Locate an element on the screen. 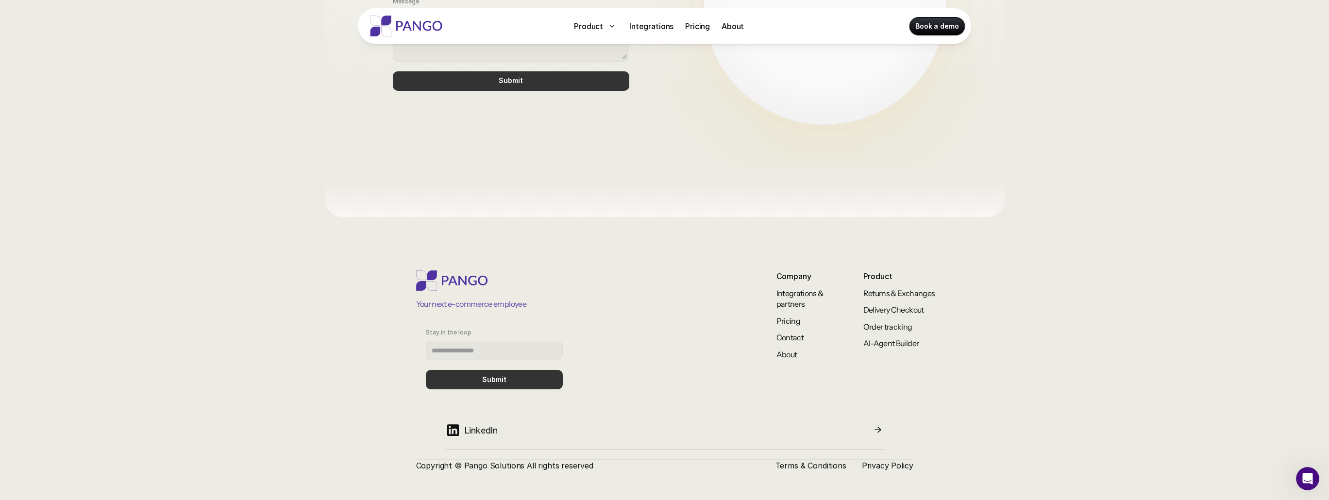  a: AI-Agent Builder is located at coordinates (891, 343).